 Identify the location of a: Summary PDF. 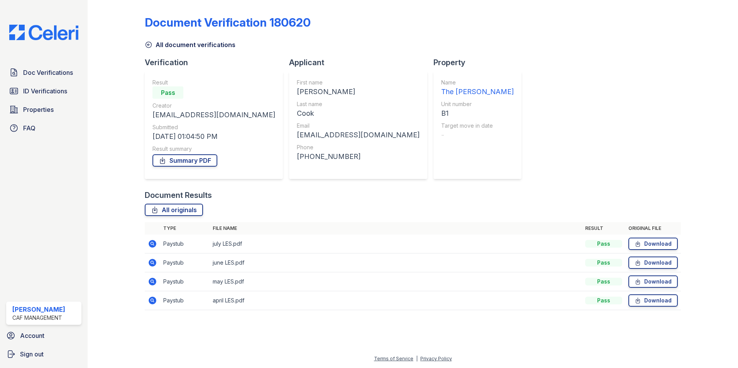
(185, 161).